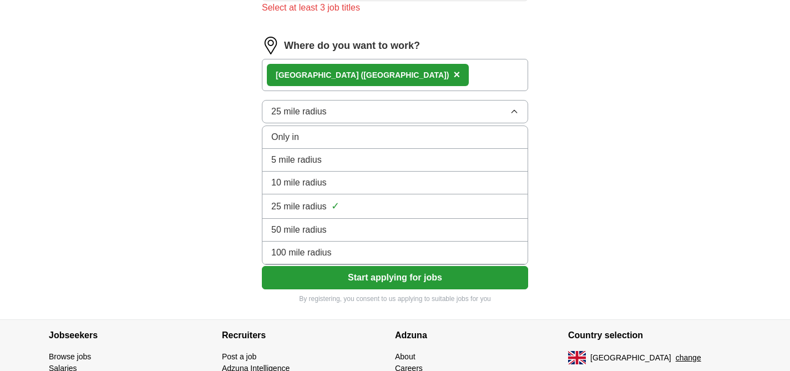  What do you see at coordinates (301, 253) in the screenshot?
I see `span: 100 mile radius` at bounding box center [301, 253].